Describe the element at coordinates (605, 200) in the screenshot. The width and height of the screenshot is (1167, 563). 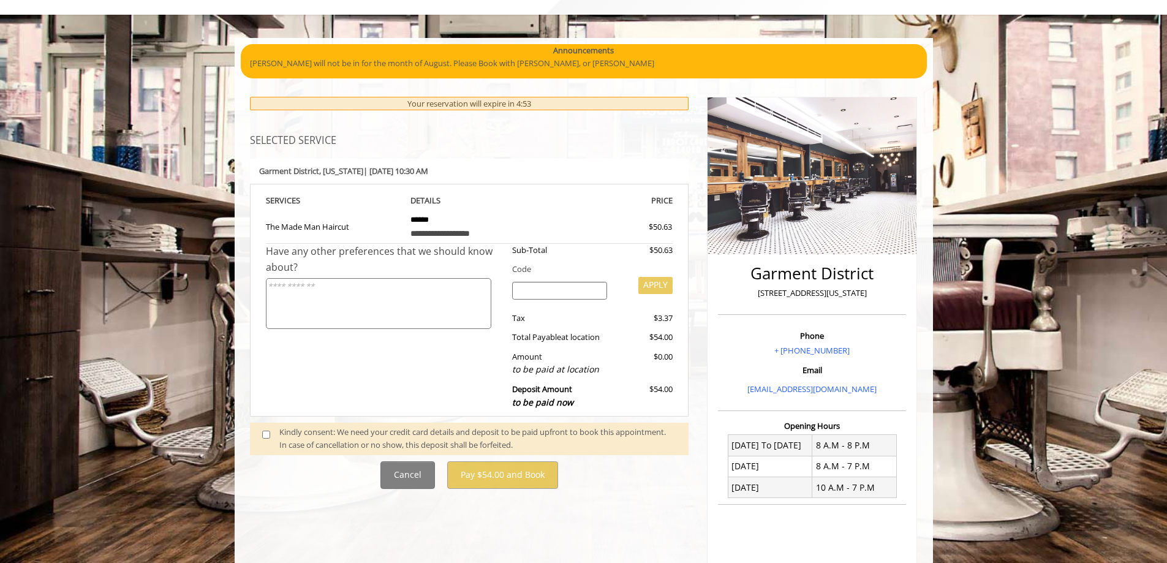
I see `th: PRICE` at that location.